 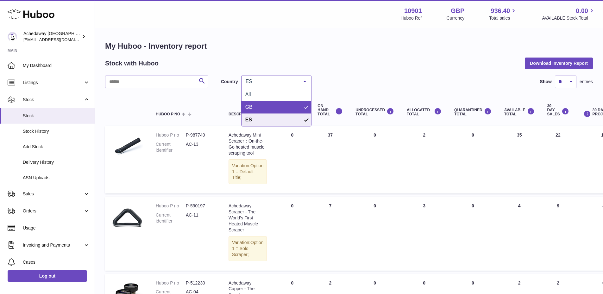 What do you see at coordinates (47, 276) in the screenshot?
I see `a: Log out` at bounding box center [47, 276].